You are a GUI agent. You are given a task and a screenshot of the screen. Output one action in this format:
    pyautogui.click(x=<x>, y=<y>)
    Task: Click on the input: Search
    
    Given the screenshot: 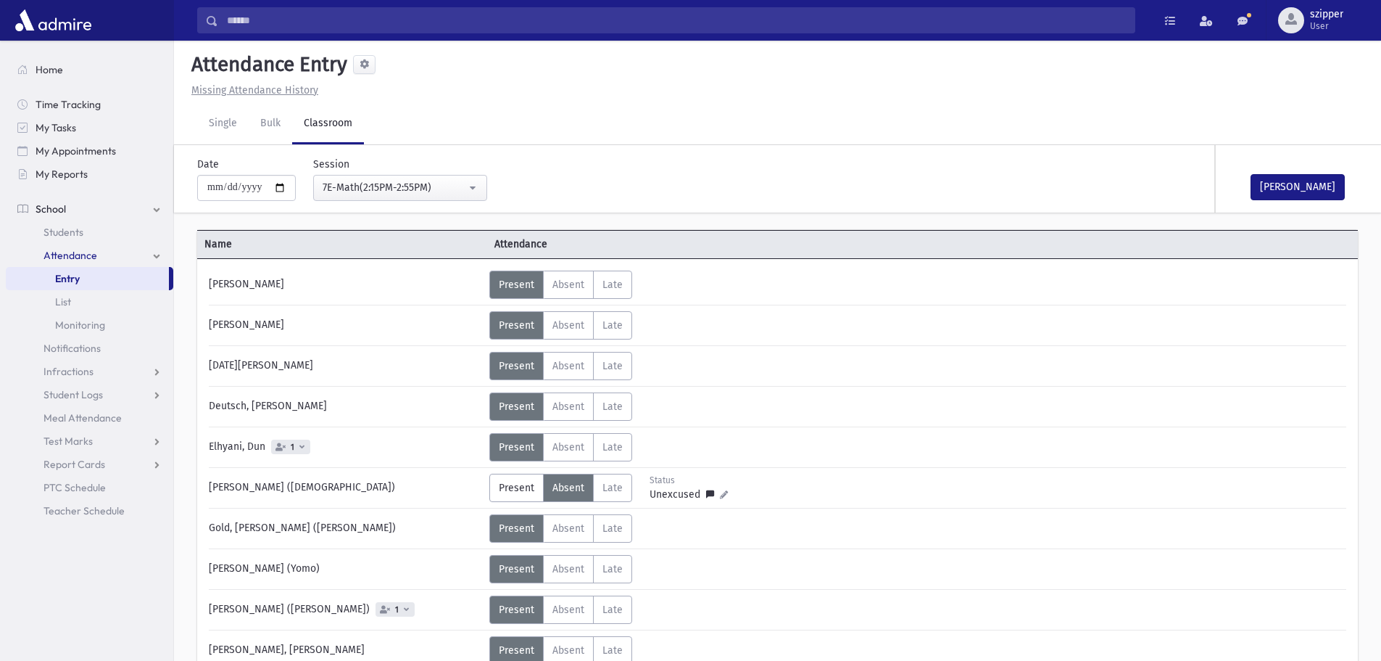 What is the action you would take?
    pyautogui.click(x=676, y=20)
    